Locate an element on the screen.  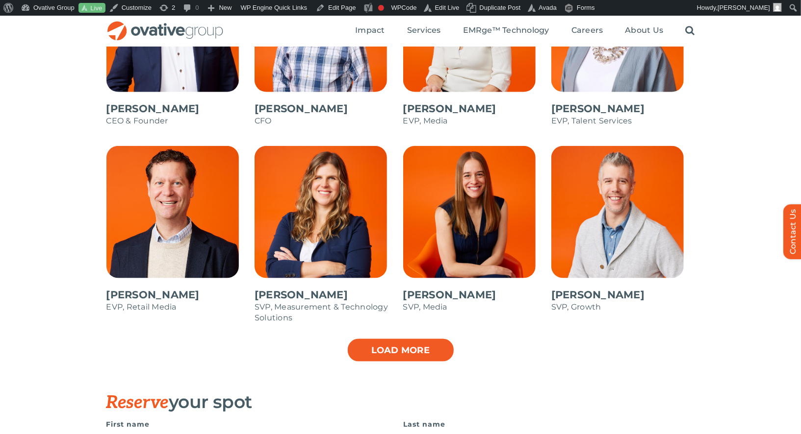
span: Careers is located at coordinates (587, 30).